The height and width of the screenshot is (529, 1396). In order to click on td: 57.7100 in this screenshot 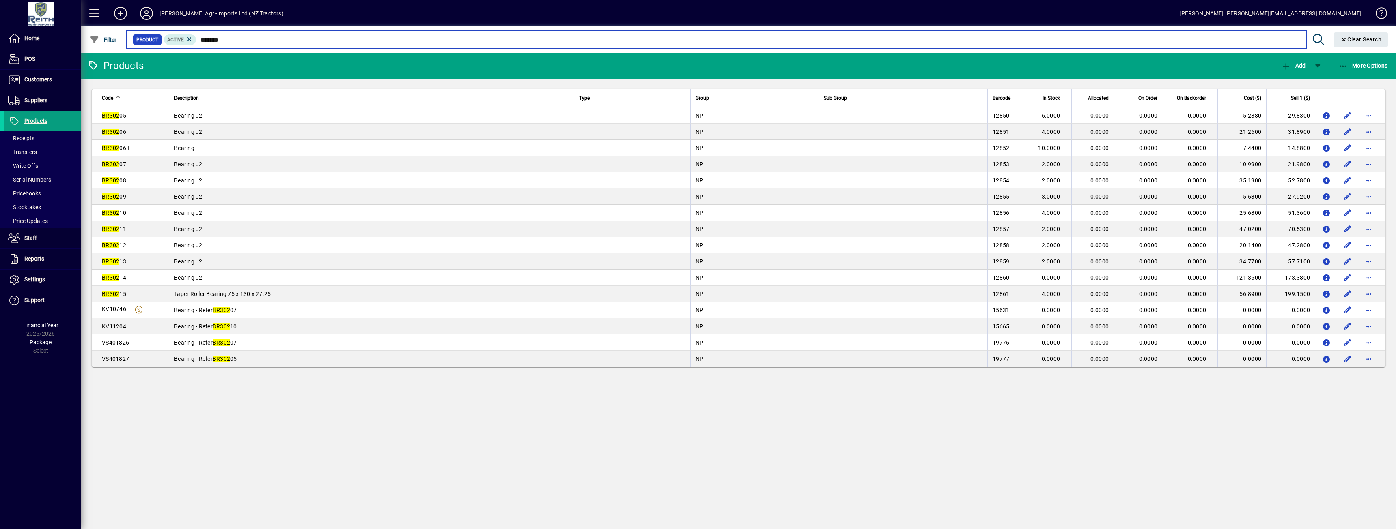, I will do `click(1290, 262)`.